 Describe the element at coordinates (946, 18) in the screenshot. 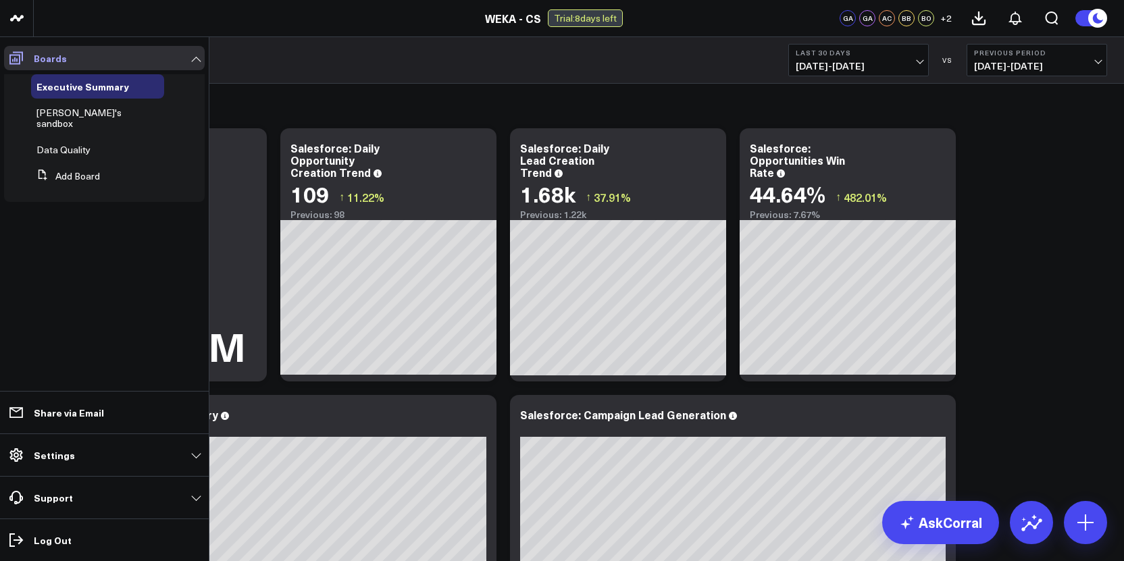

I see `button: +2` at that location.